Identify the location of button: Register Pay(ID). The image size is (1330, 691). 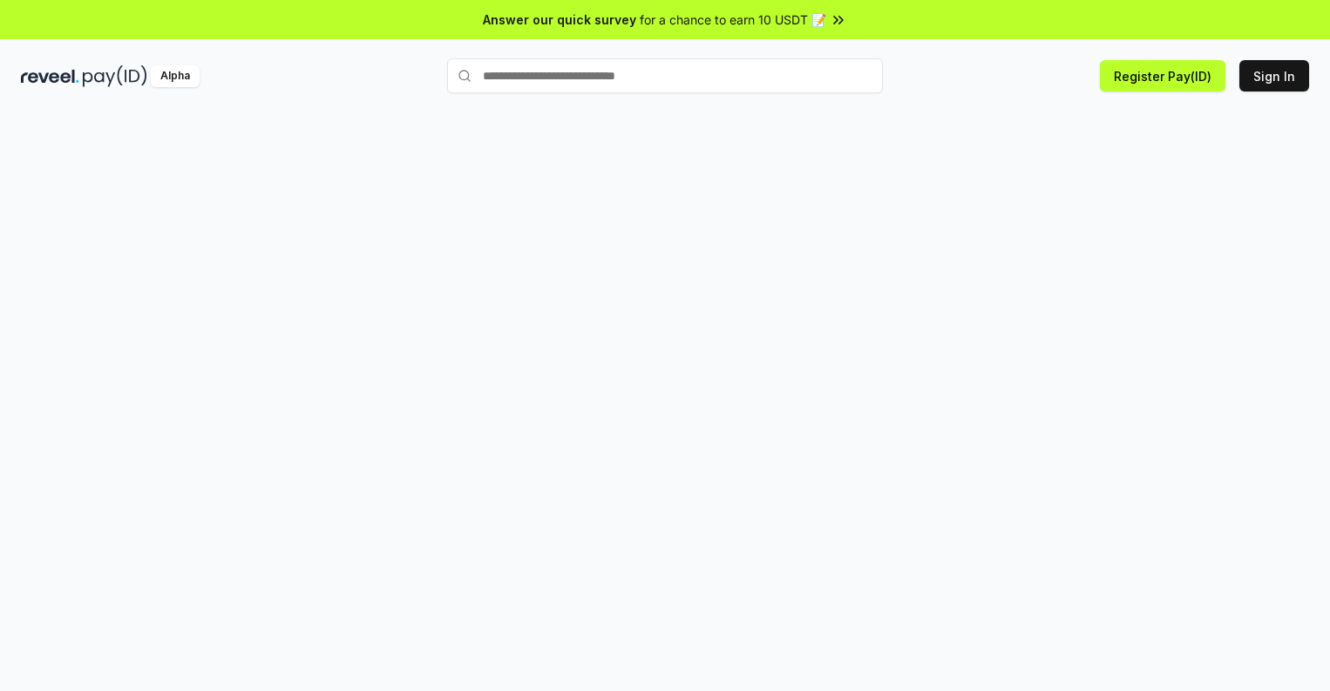
(1163, 76).